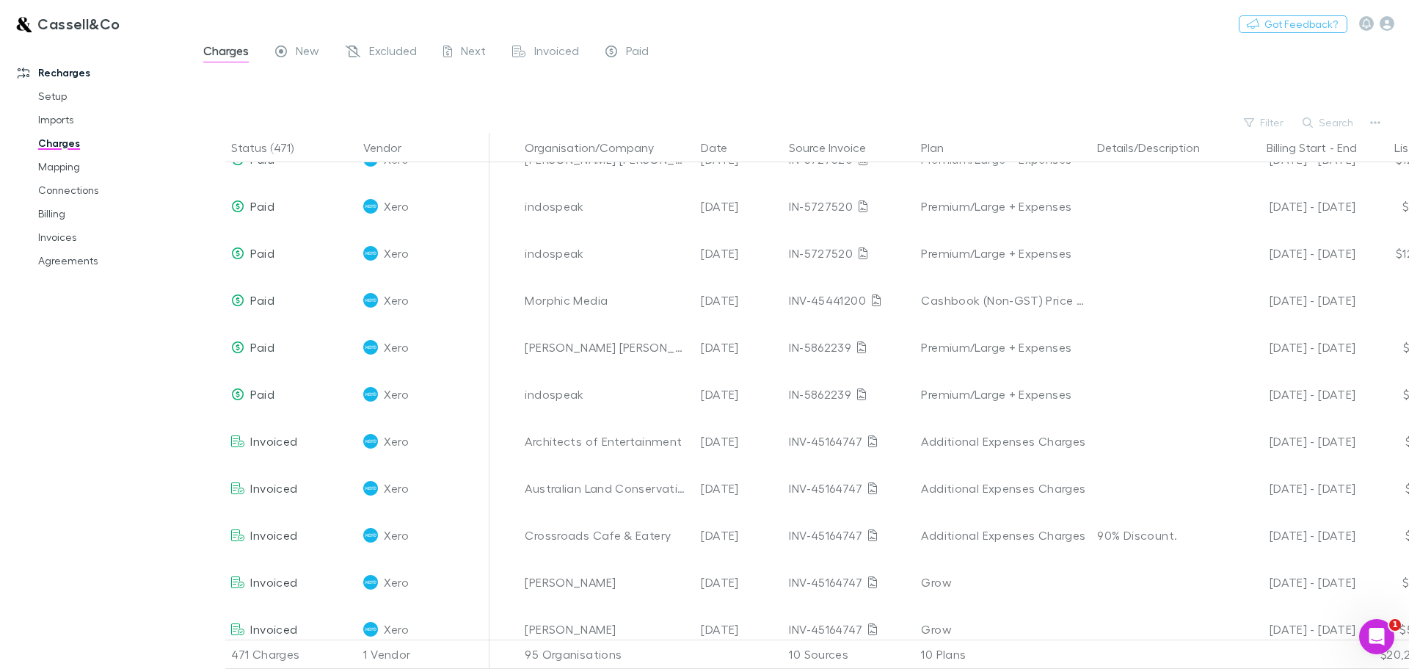 This screenshot has height=669, width=1409. Describe the element at coordinates (111, 96) in the screenshot. I see `a: Setup` at that location.